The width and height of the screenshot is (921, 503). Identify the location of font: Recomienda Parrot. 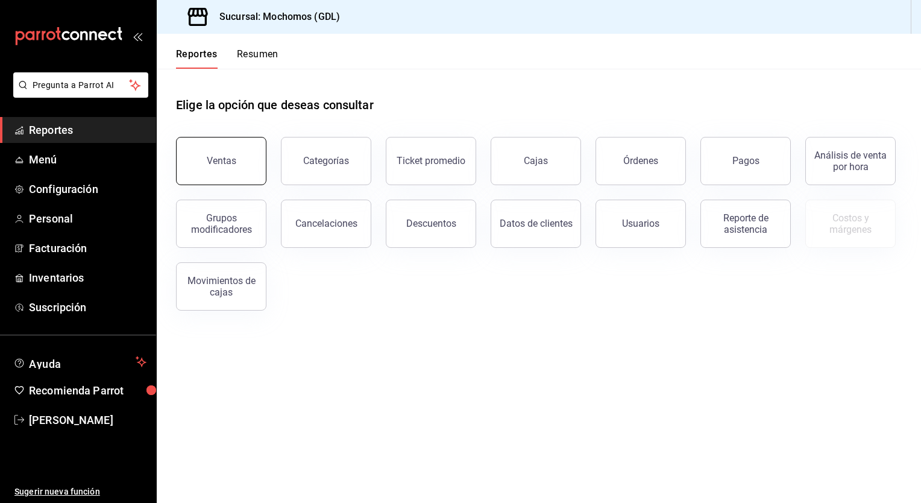
(76, 390).